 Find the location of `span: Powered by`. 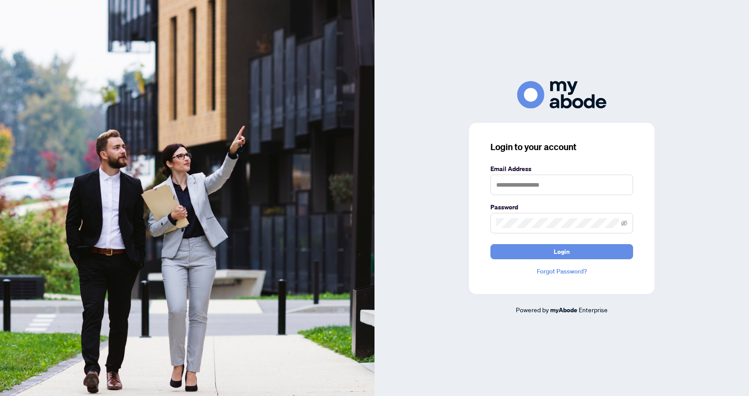

span: Powered by is located at coordinates (532, 310).